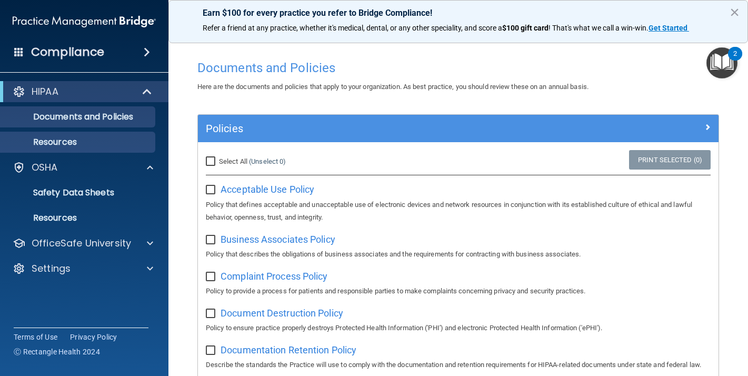  What do you see at coordinates (83, 269) in the screenshot?
I see `a: Settings` at bounding box center [83, 269].